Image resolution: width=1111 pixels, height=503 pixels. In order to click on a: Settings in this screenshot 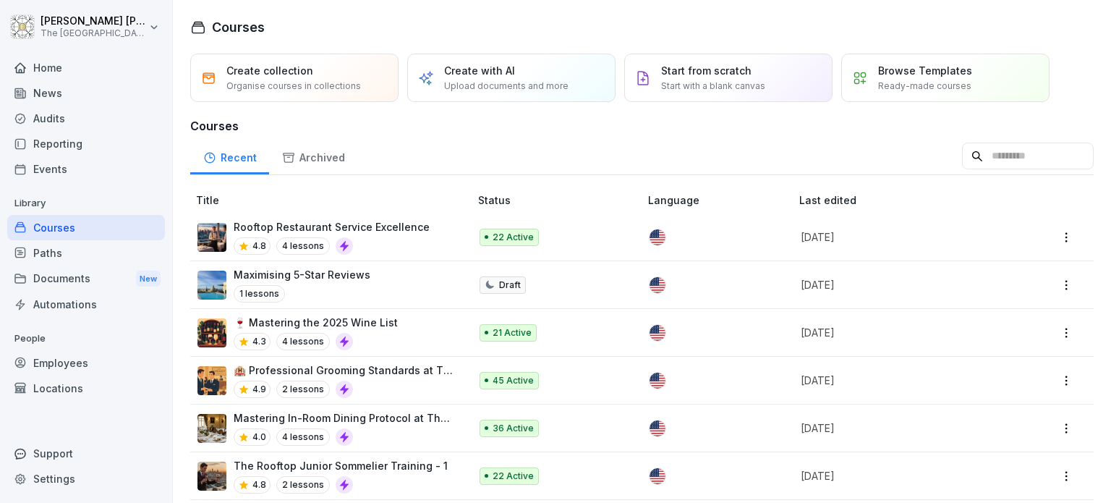, I will do `click(86, 478)`.